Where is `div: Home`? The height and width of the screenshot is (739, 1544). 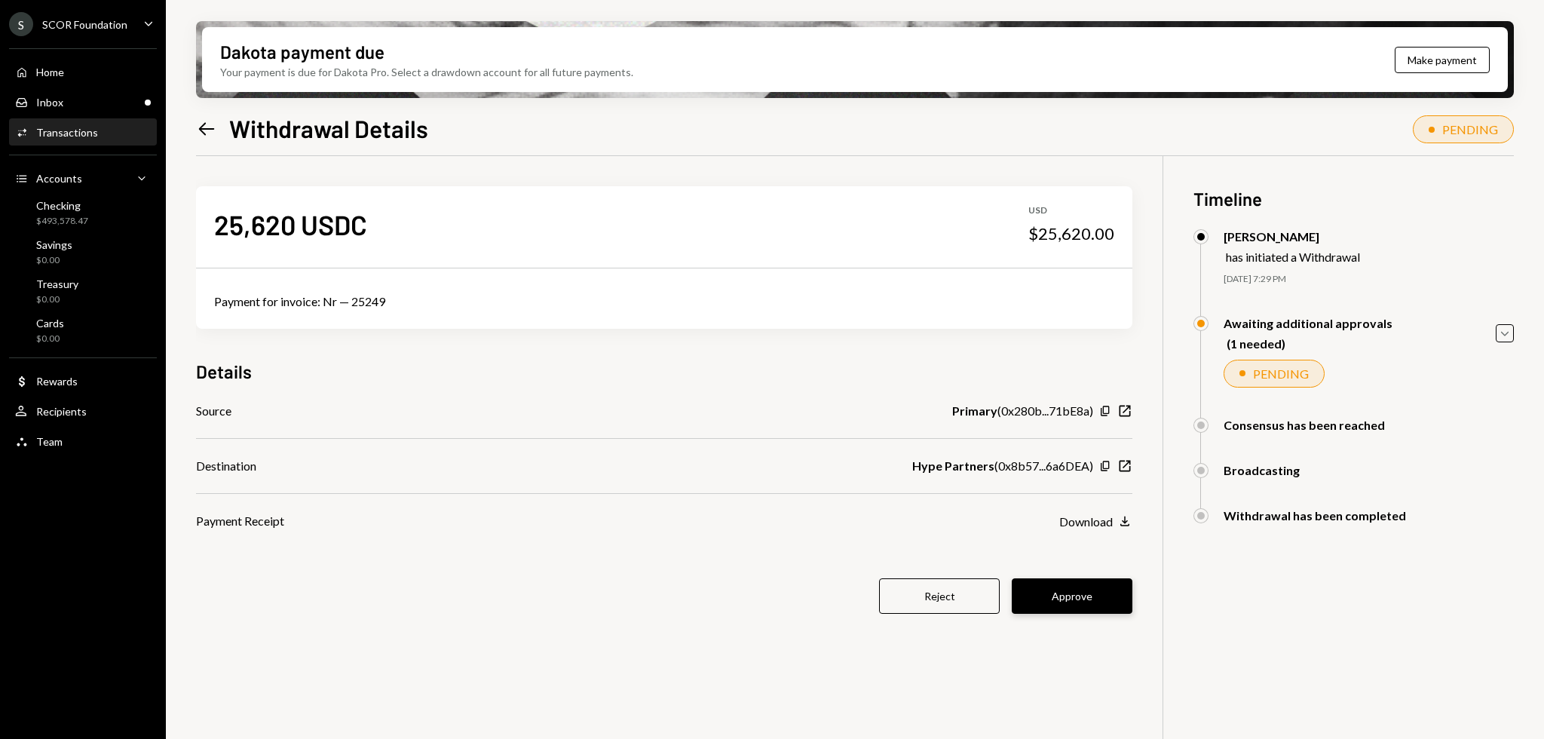 div: Home is located at coordinates (50, 72).